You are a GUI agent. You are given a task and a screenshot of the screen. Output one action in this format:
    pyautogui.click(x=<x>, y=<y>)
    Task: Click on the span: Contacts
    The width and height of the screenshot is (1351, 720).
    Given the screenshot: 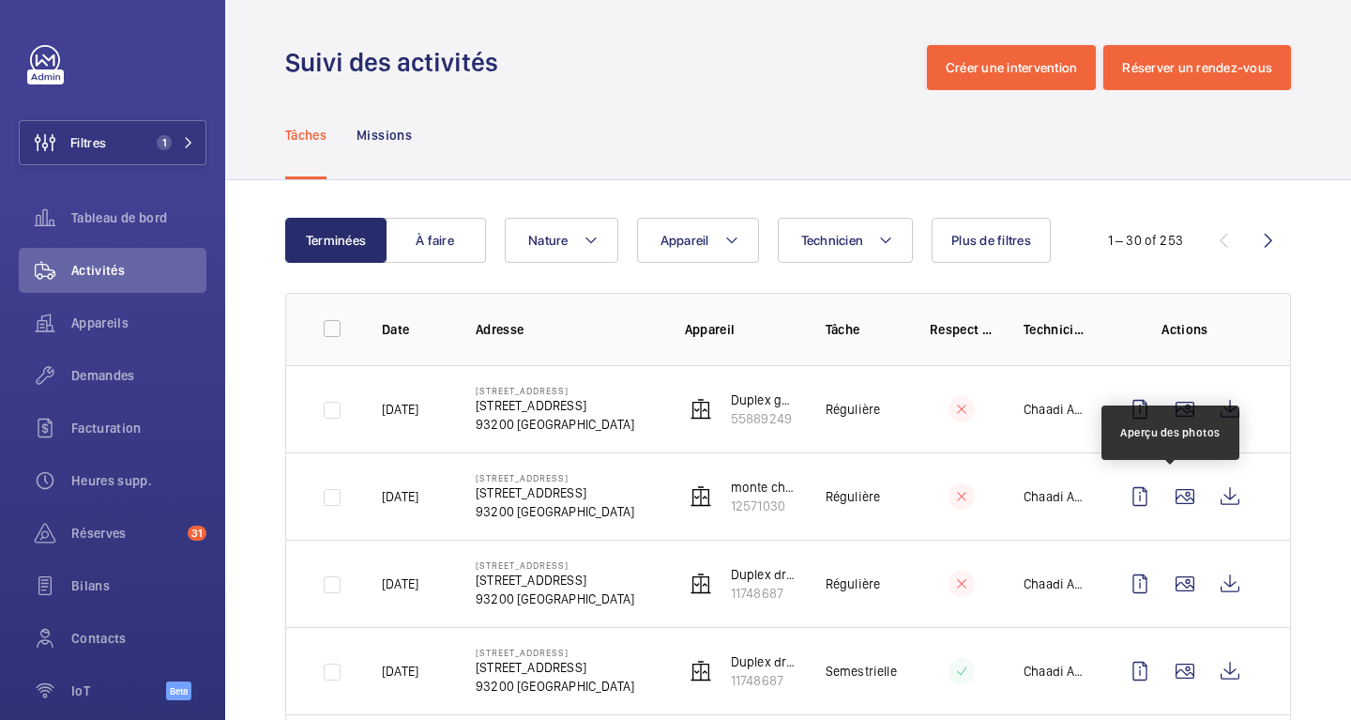 What is the action you would take?
    pyautogui.click(x=139, y=638)
    